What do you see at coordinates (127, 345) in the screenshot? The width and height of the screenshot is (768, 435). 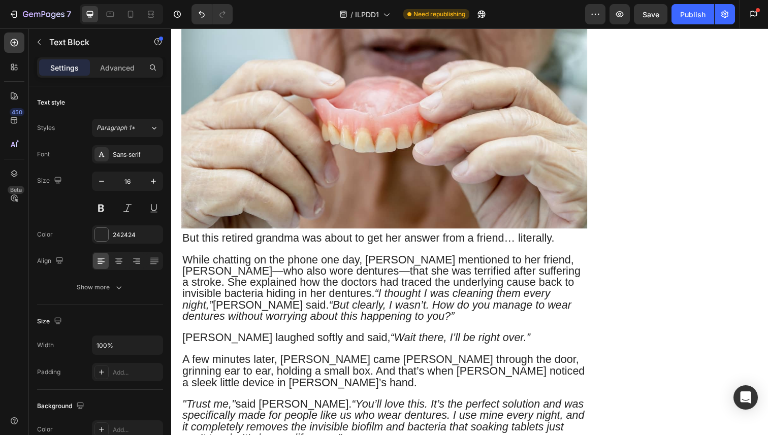 I see `input: Auto` at bounding box center [127, 345].